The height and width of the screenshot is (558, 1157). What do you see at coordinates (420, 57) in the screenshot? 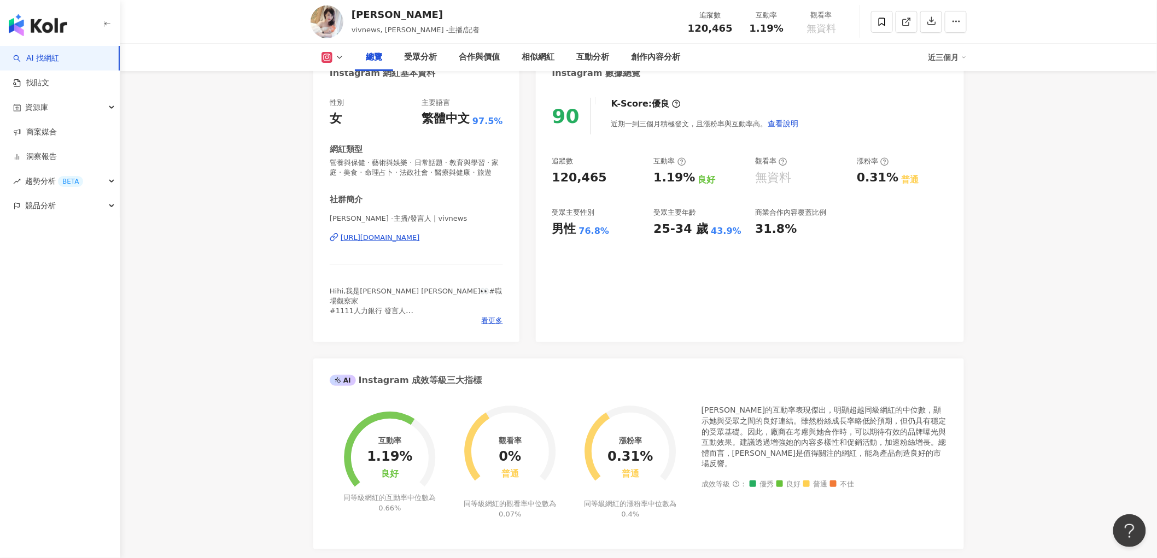
I see `div: 受眾分析` at bounding box center [420, 57].